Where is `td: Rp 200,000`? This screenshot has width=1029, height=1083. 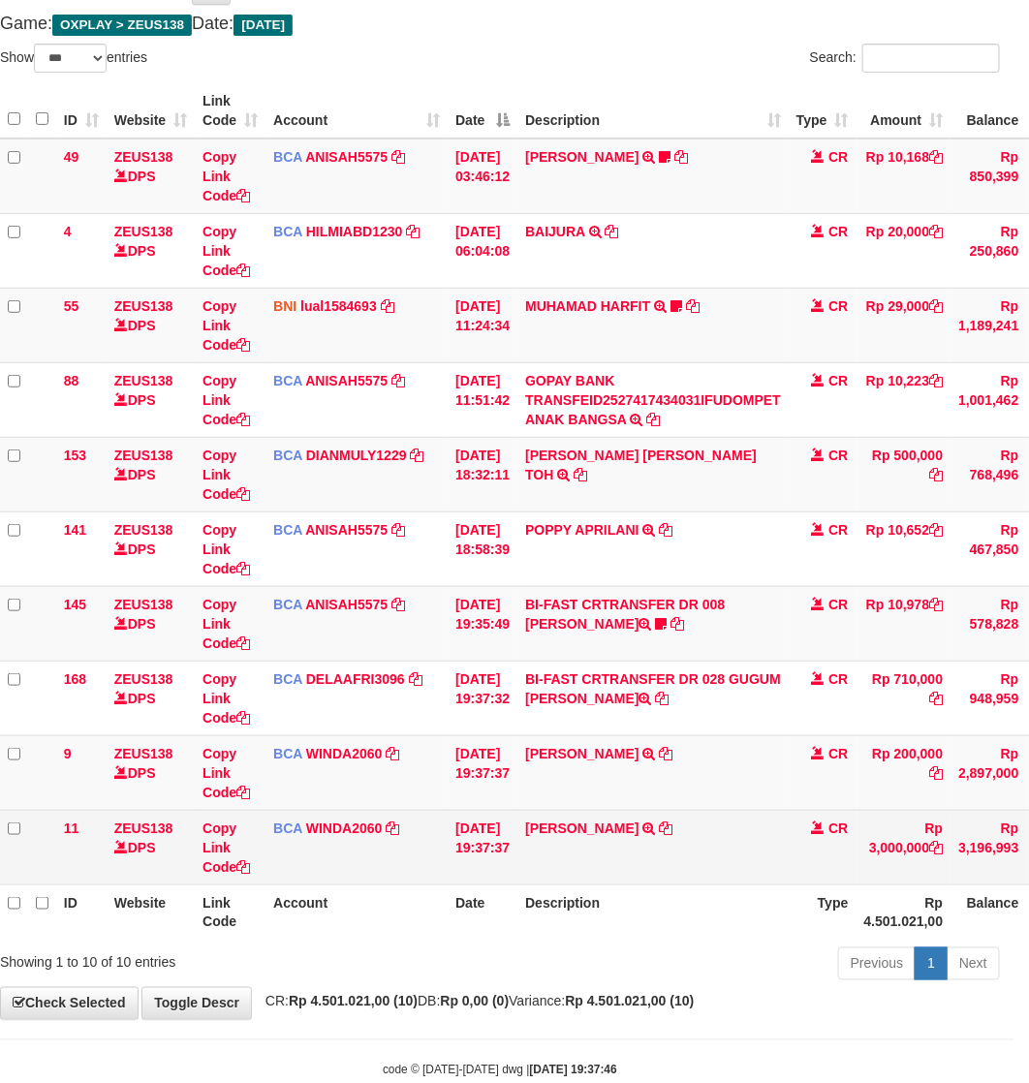
td: Rp 200,000 is located at coordinates (904, 772).